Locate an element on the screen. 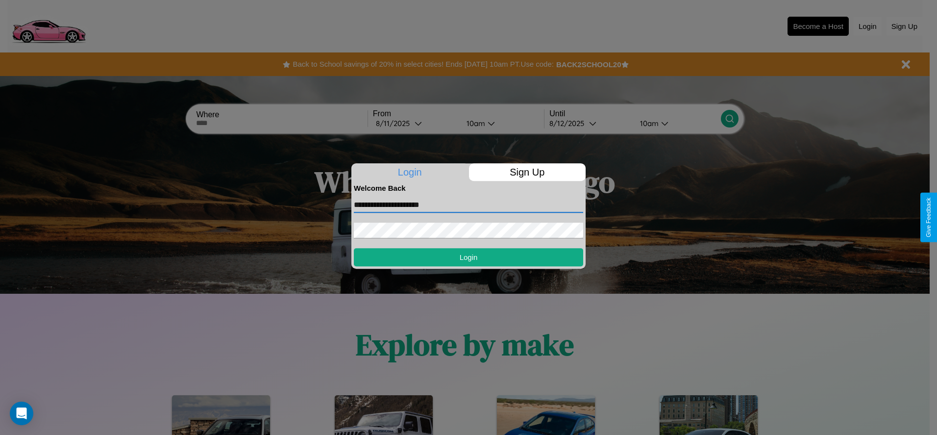 The width and height of the screenshot is (937, 435). p: Login is located at coordinates (410, 172).